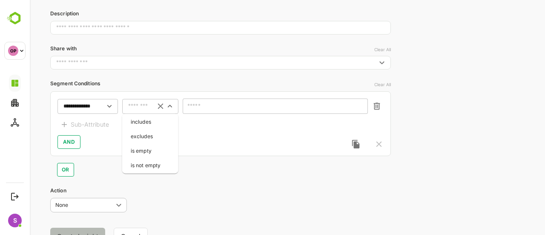 The image size is (545, 235). I want to click on p: Description, so click(191, 14).